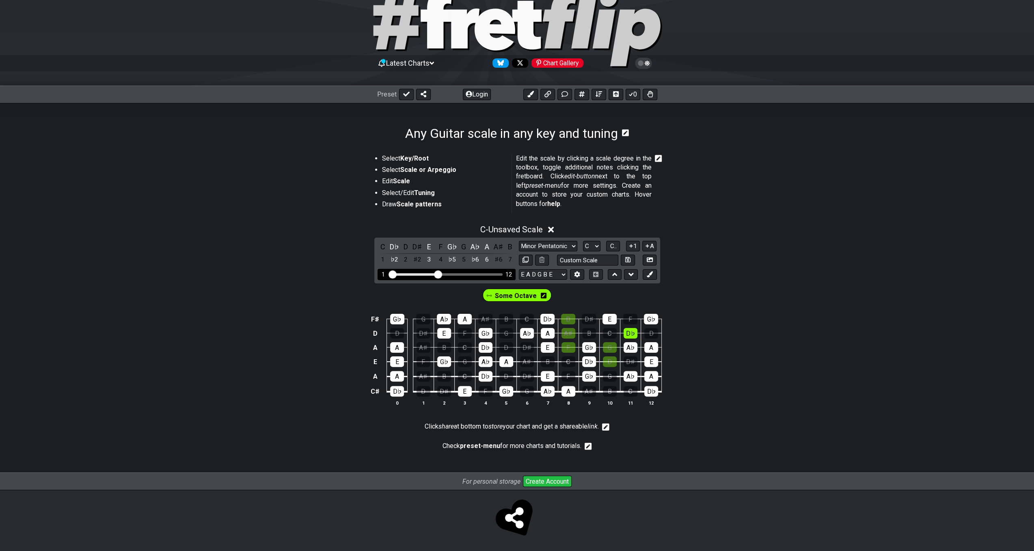 The width and height of the screenshot is (1034, 551). Describe the element at coordinates (584, 181) in the screenshot. I see `p: Edit the scale by clicking a scale degree in the toolbox, toggle additional notes clicking the fr...` at that location.